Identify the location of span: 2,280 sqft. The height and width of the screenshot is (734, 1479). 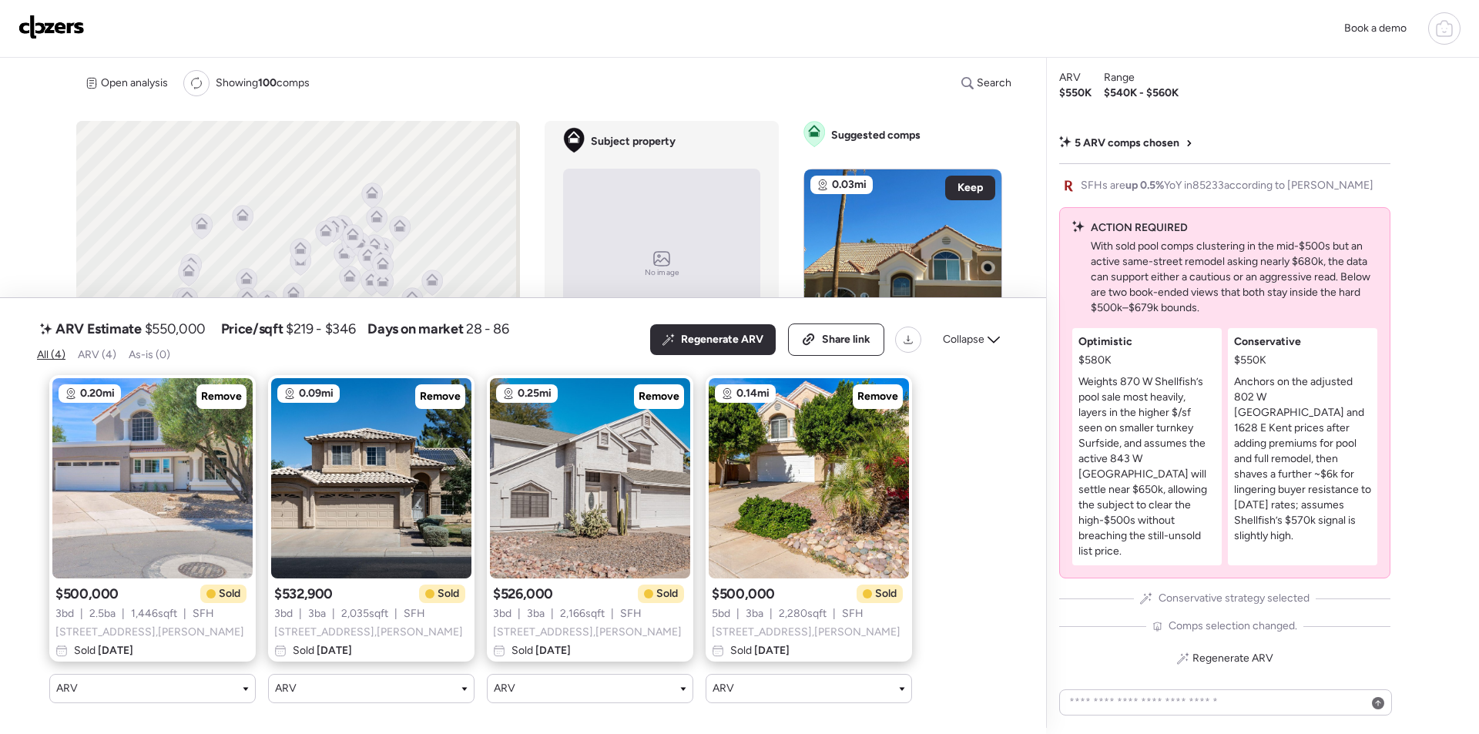
(803, 614).